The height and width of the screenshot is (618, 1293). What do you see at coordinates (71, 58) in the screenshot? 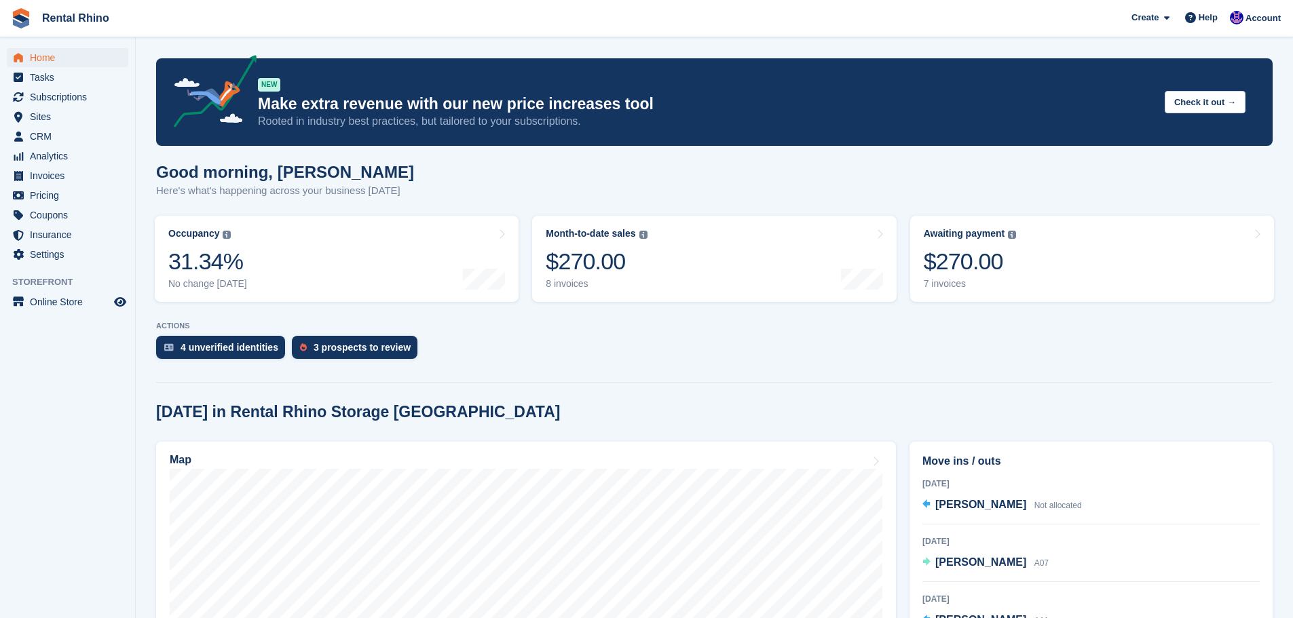
I see `span: Home` at bounding box center [71, 58].